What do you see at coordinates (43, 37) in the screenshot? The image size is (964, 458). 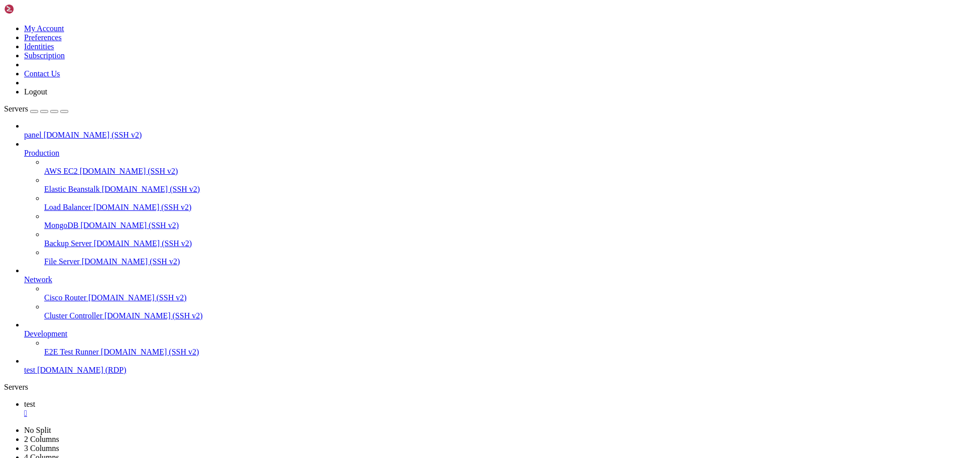 I see `a: Preferences` at bounding box center [43, 37].